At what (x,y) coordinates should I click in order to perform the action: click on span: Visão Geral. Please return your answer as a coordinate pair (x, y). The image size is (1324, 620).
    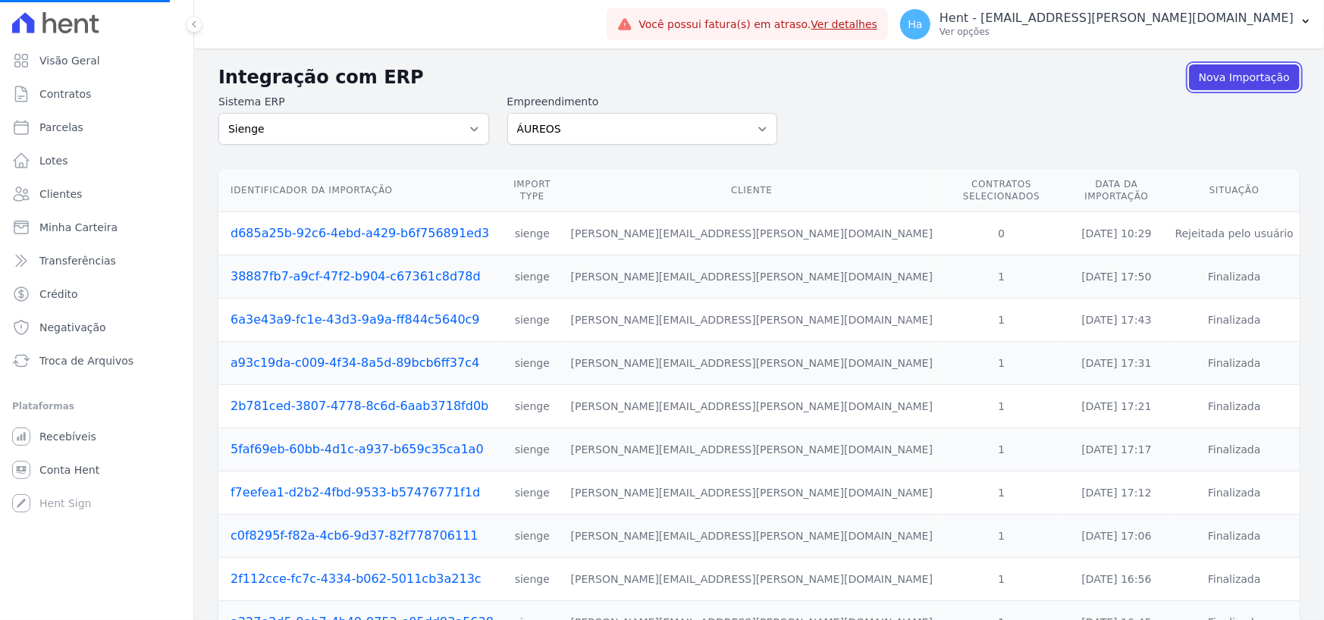
    Looking at the image, I should click on (70, 61).